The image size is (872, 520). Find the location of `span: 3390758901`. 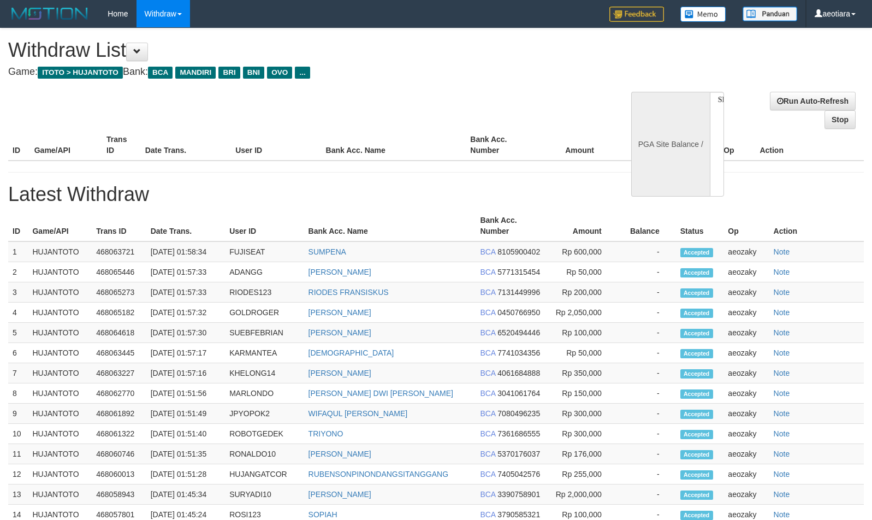

span: 3390758901 is located at coordinates (519, 494).